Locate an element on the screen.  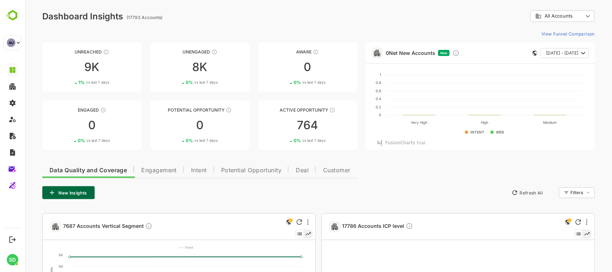
div: Discover new ICP-fit accounts showing engagement — via intent surges, anonymous website visits, L... is located at coordinates (431, 53).